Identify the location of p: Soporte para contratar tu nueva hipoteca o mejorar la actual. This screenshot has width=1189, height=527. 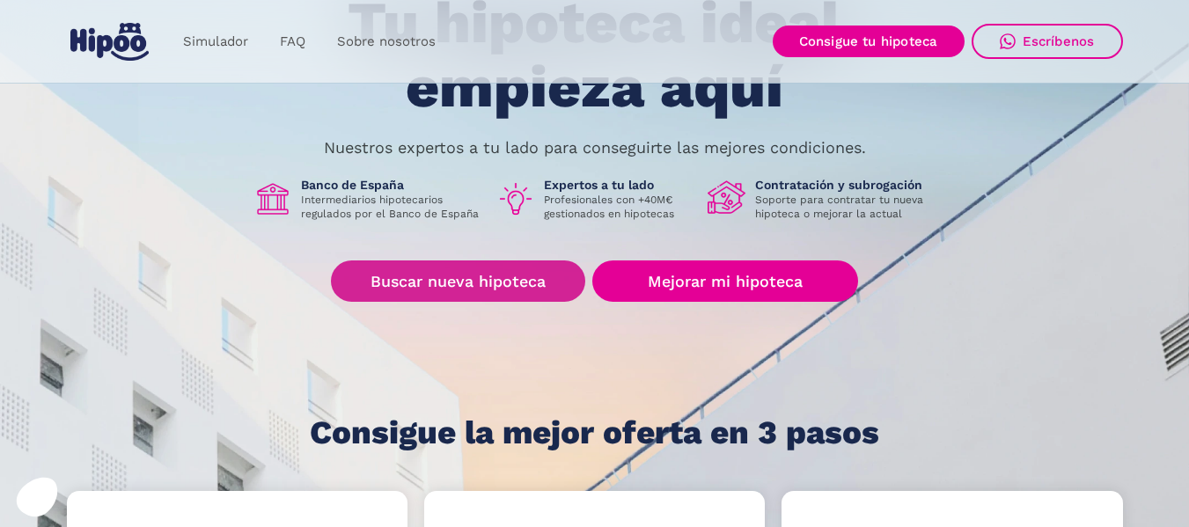
(846, 207).